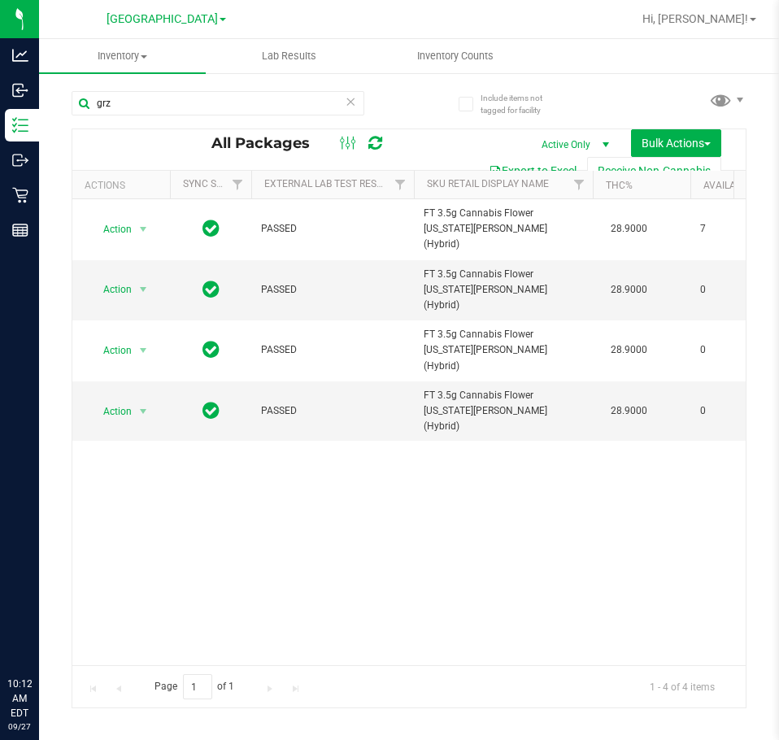  Describe the element at coordinates (533, 171) in the screenshot. I see `button: Export to Excel` at that location.